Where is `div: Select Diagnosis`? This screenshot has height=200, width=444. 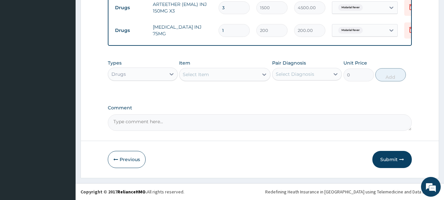
div: Select Diagnosis is located at coordinates (295, 74).